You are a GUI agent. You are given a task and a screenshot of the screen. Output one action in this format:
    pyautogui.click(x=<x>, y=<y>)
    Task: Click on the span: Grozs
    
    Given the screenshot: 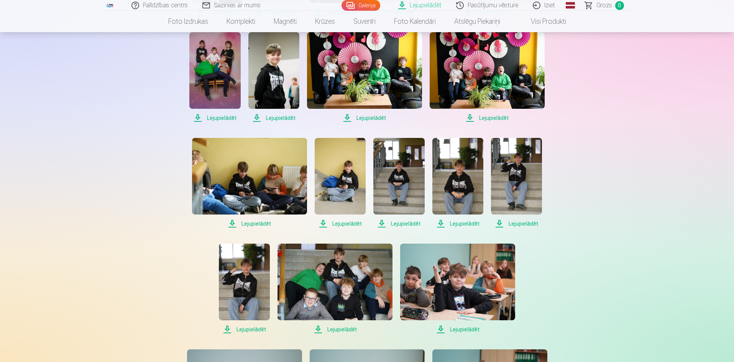 What is the action you would take?
    pyautogui.click(x=604, y=5)
    